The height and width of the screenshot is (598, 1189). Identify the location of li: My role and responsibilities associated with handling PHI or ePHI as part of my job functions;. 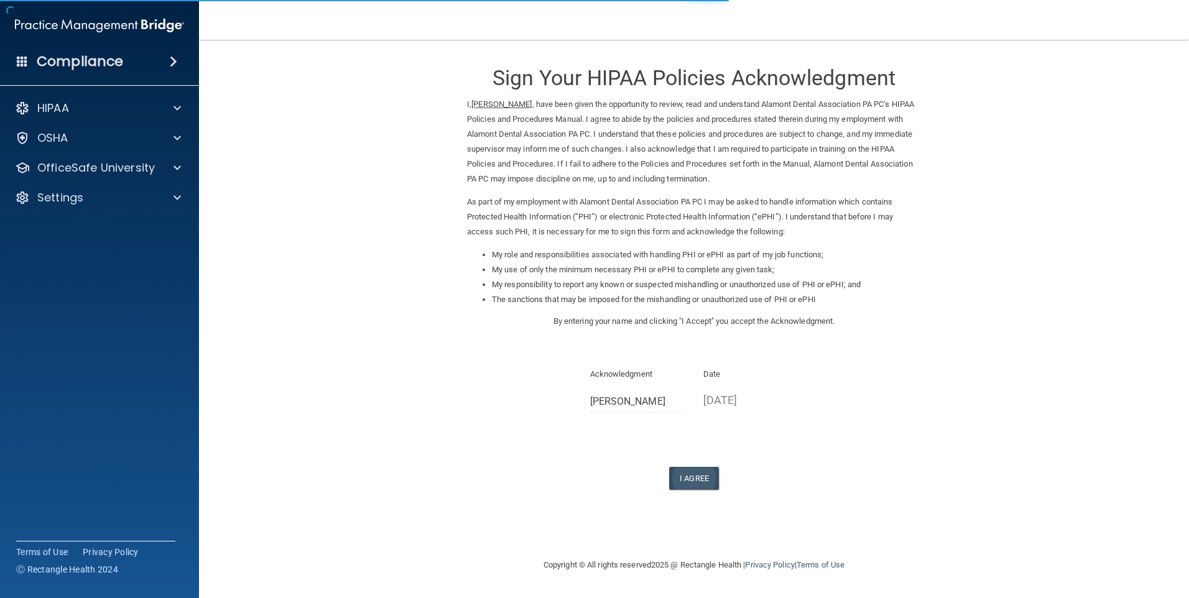
(706, 255).